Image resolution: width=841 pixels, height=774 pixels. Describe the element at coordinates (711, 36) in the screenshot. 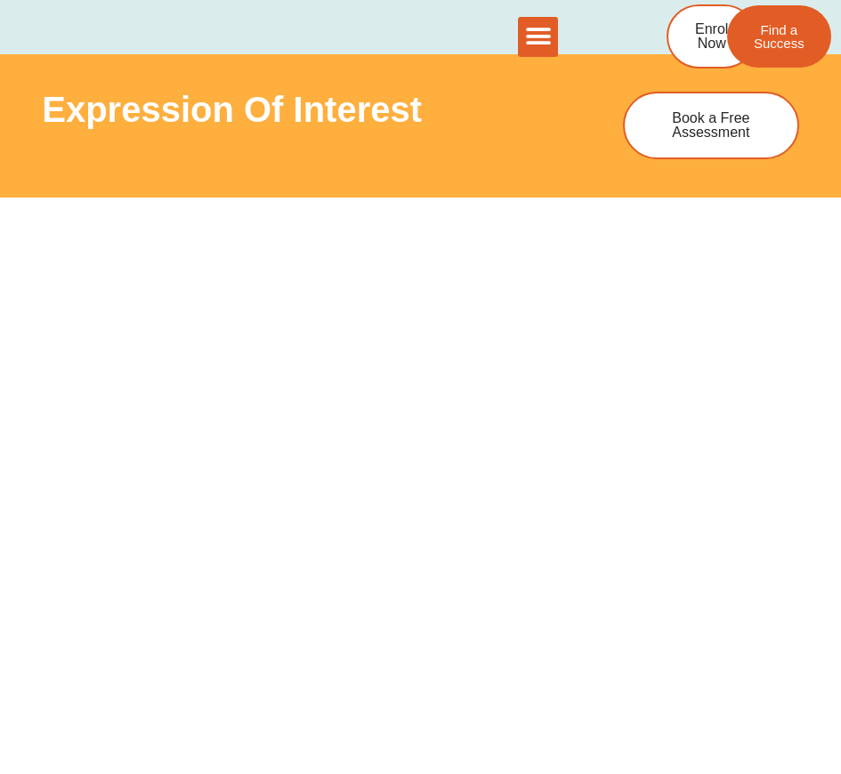

I see `a: Enrol Now` at that location.